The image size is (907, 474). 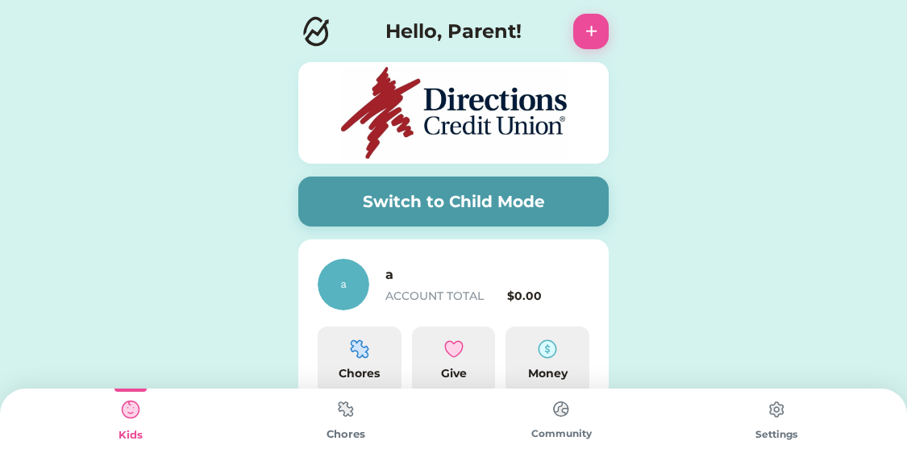 I want to click on img: DCS%20logo1.jpg, so click(x=454, y=113).